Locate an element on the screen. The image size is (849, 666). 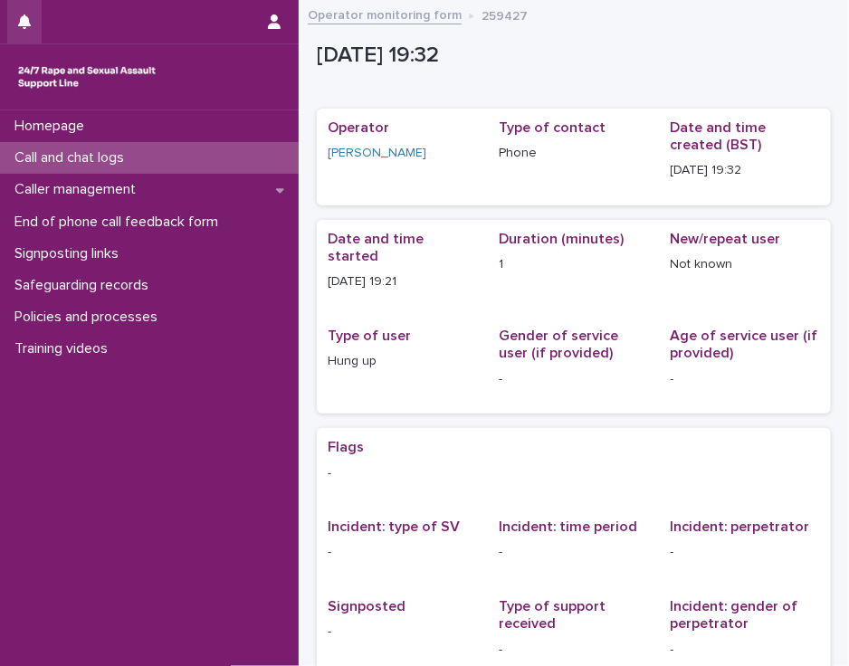
span: Date and time started is located at coordinates (375, 247).